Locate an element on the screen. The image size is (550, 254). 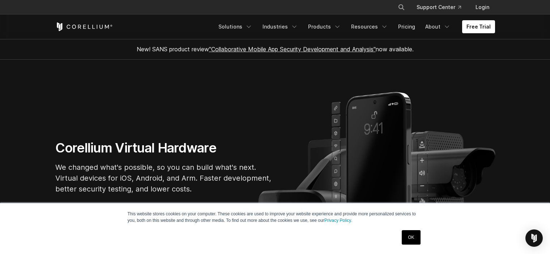
span: New! SANS product review now available. is located at coordinates (275, 49).